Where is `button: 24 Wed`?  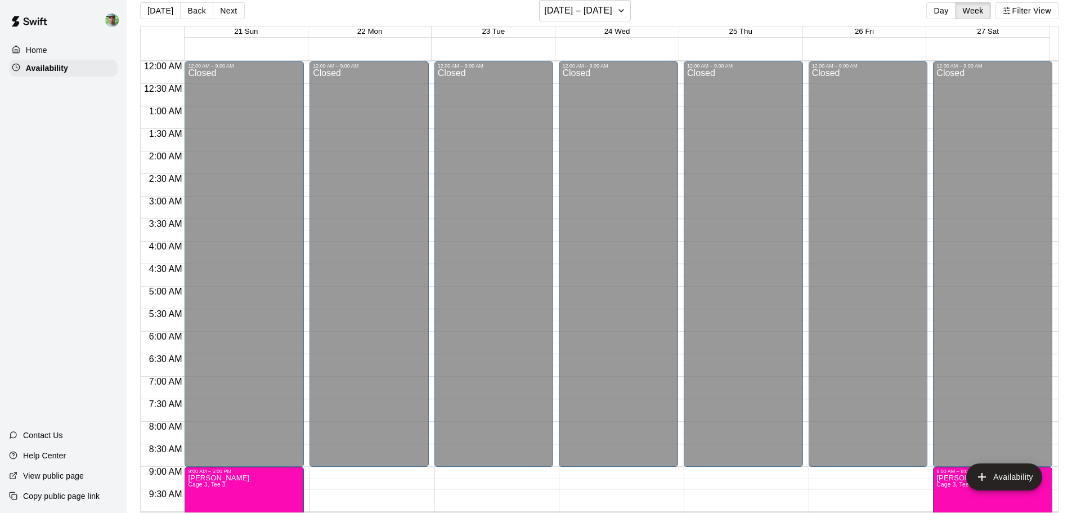 button: 24 Wed is located at coordinates (617, 31).